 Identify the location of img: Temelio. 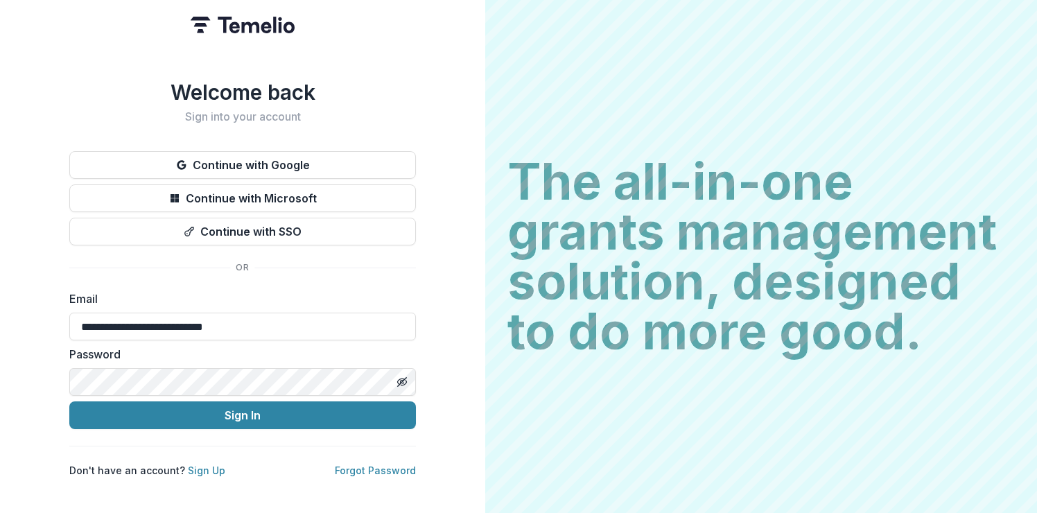
(243, 25).